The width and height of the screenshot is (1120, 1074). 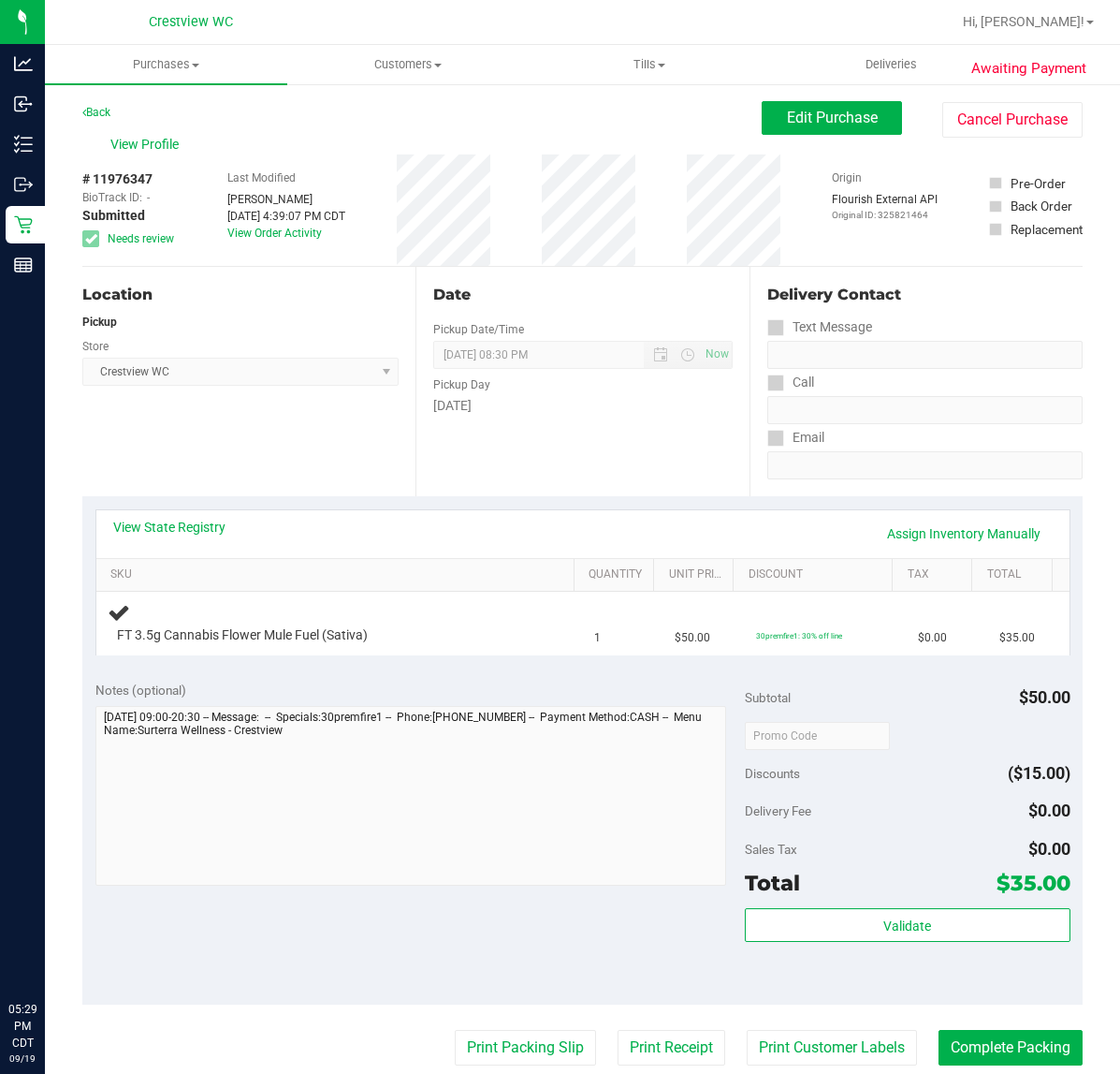 I want to click on a: Total, so click(x=1016, y=574).